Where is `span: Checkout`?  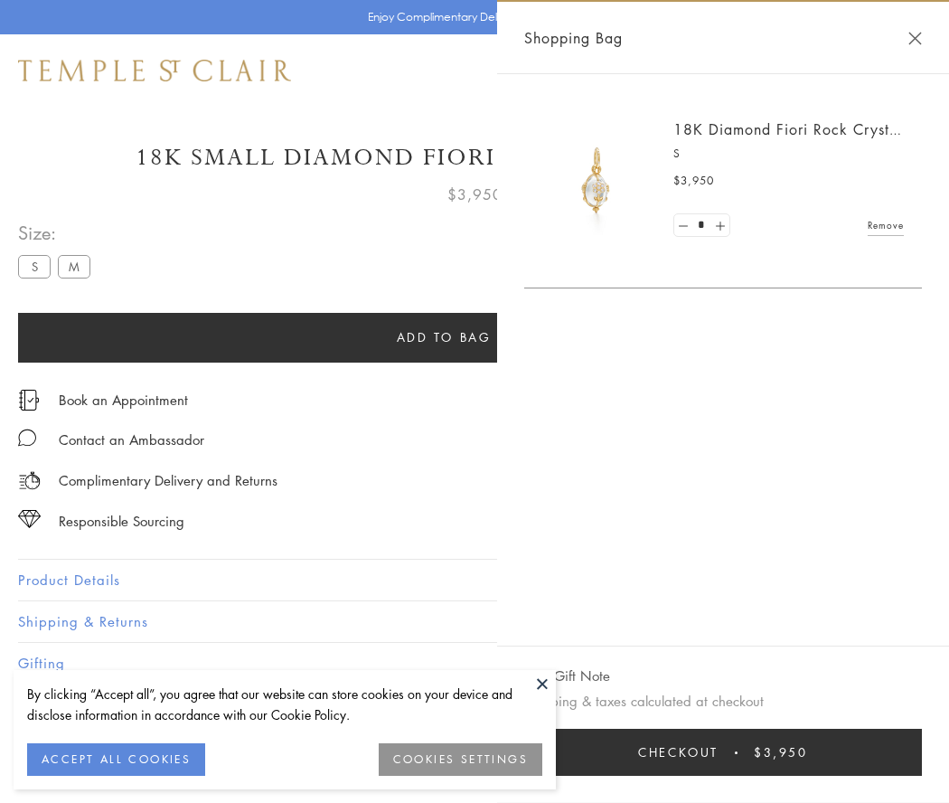 span: Checkout is located at coordinates (678, 752).